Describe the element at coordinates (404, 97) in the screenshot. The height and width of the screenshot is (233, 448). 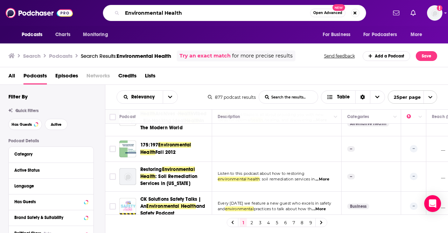
I see `span: 25 per page` at that location.